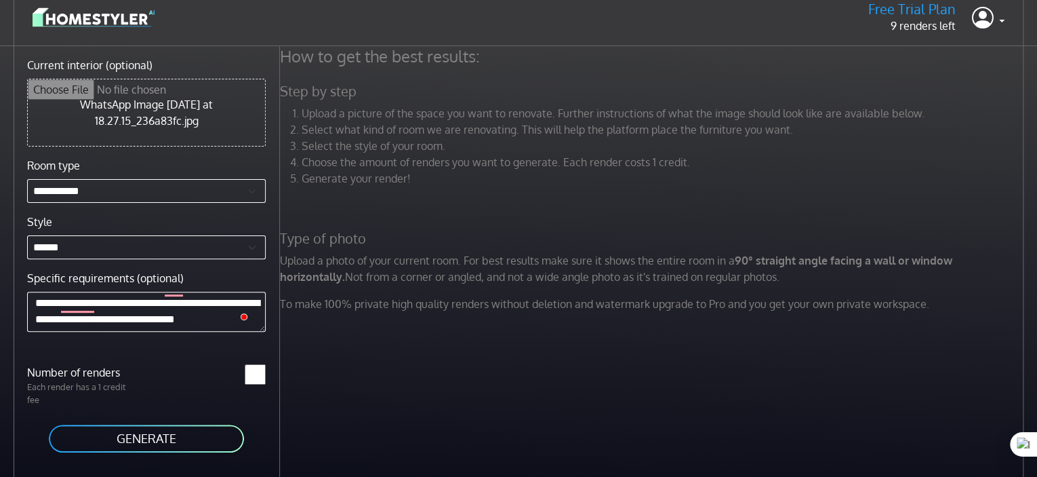 The width and height of the screenshot is (1037, 477). I want to click on h5: Free Trial Plan, so click(912, 9).